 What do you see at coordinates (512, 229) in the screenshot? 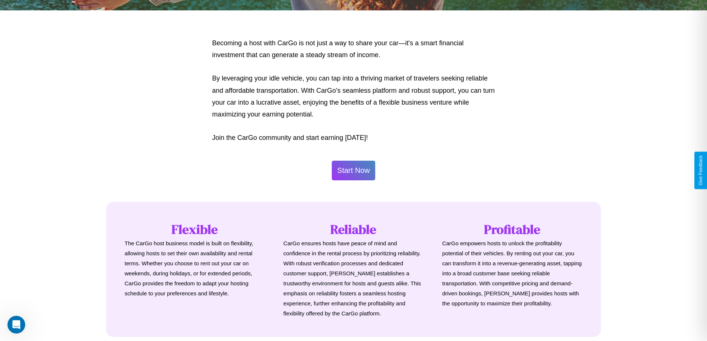
I see `h1: Profitable` at bounding box center [512, 229].